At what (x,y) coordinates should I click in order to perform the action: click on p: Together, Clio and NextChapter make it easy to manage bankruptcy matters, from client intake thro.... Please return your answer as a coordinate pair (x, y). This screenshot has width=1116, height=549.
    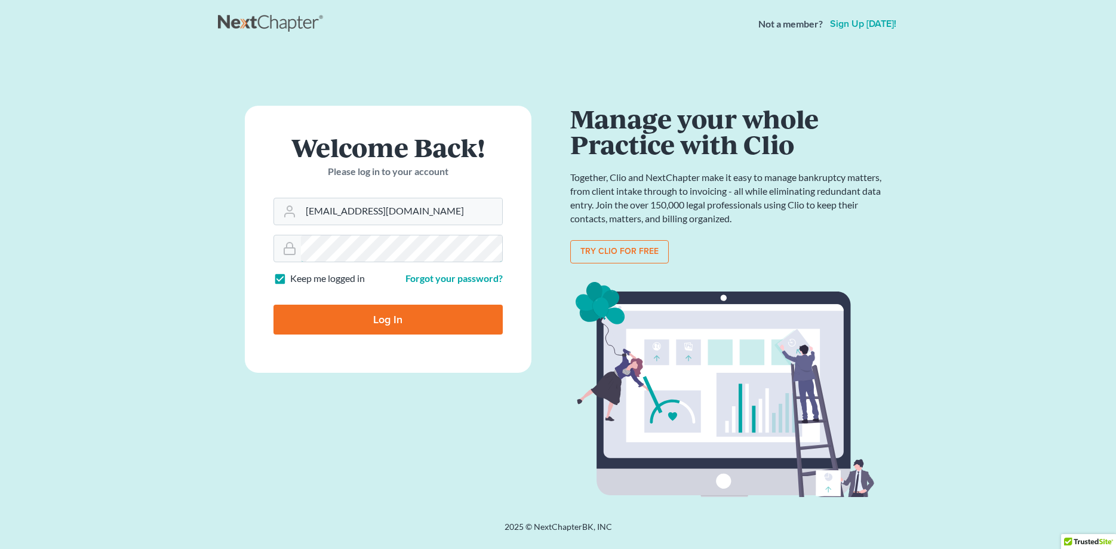
    Looking at the image, I should click on (728, 198).